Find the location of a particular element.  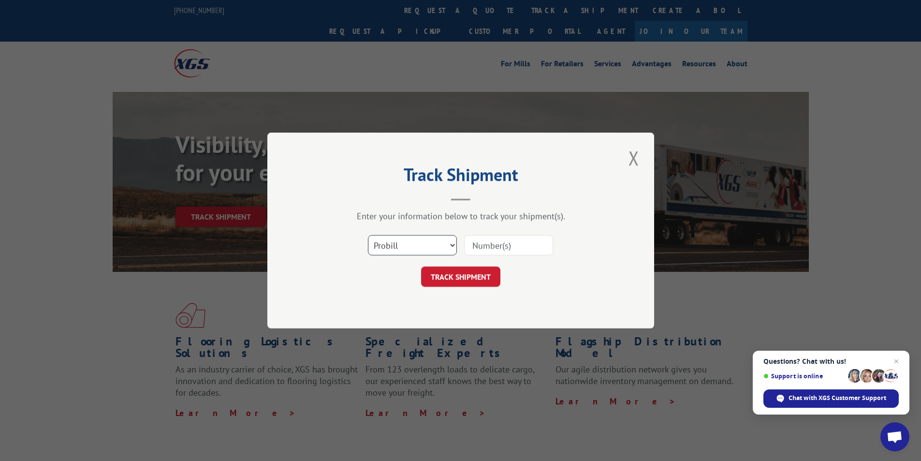

a: Open chat is located at coordinates (895, 437).